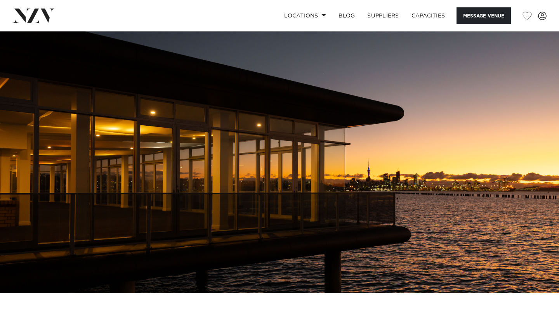  Describe the element at coordinates (383, 16) in the screenshot. I see `a: SUPPLIERS` at that location.